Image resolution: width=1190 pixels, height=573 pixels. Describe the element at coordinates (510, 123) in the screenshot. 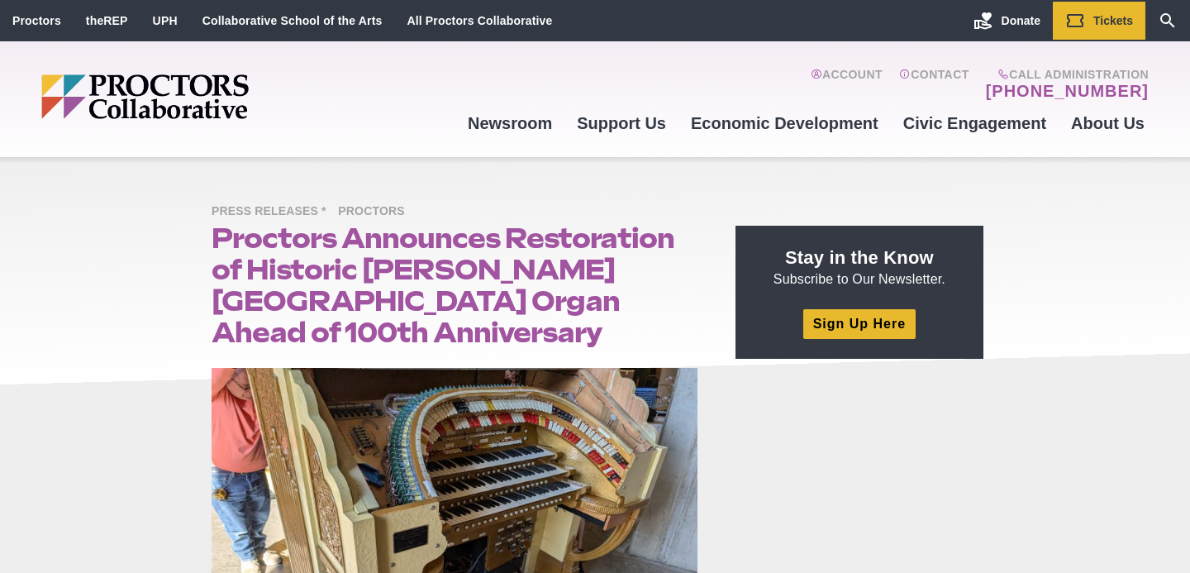

I see `a: Newsroom` at that location.